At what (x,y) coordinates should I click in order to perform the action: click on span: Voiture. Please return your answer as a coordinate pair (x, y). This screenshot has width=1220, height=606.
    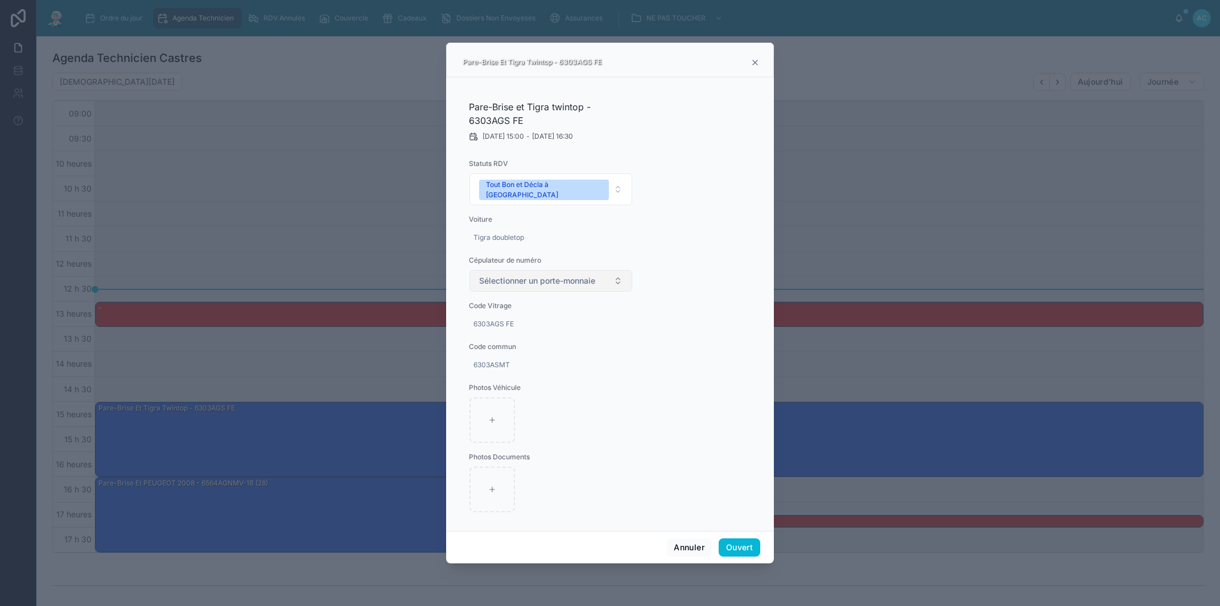
    Looking at the image, I should click on (551, 220).